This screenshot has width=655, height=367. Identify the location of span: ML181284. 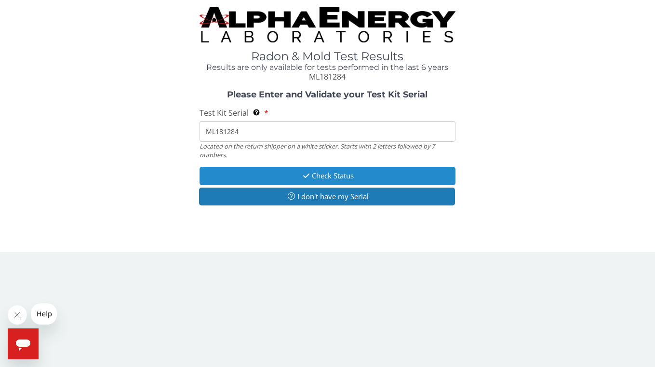
(327, 77).